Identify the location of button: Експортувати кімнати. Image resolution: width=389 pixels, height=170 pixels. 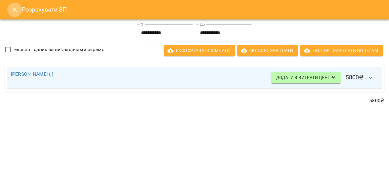
(199, 50).